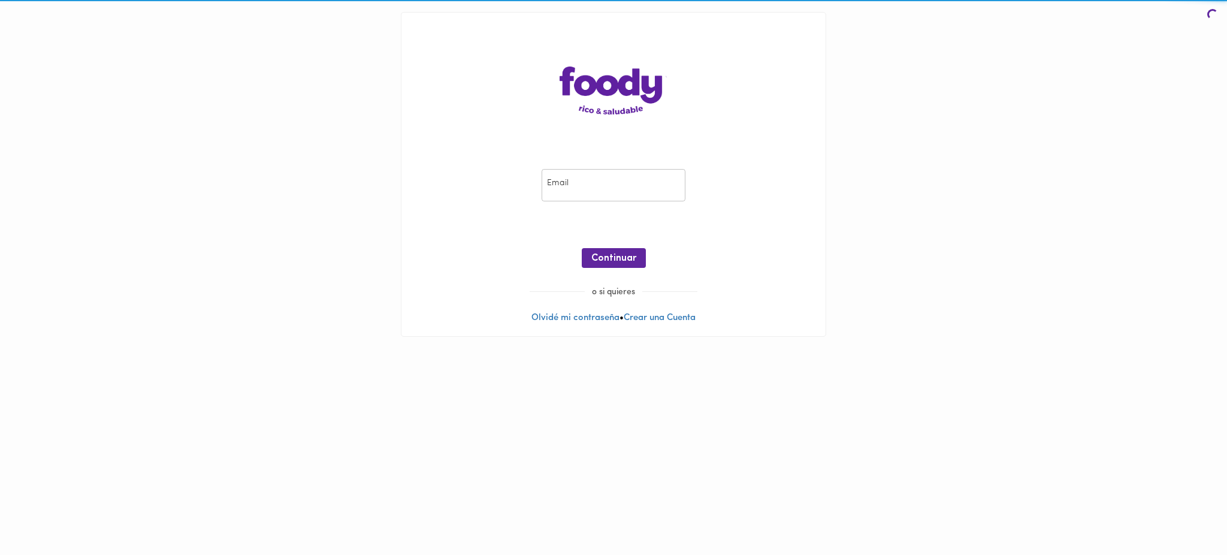 This screenshot has width=1227, height=555. What do you see at coordinates (575, 317) in the screenshot?
I see `a: Olvidé mi contraseña` at bounding box center [575, 317].